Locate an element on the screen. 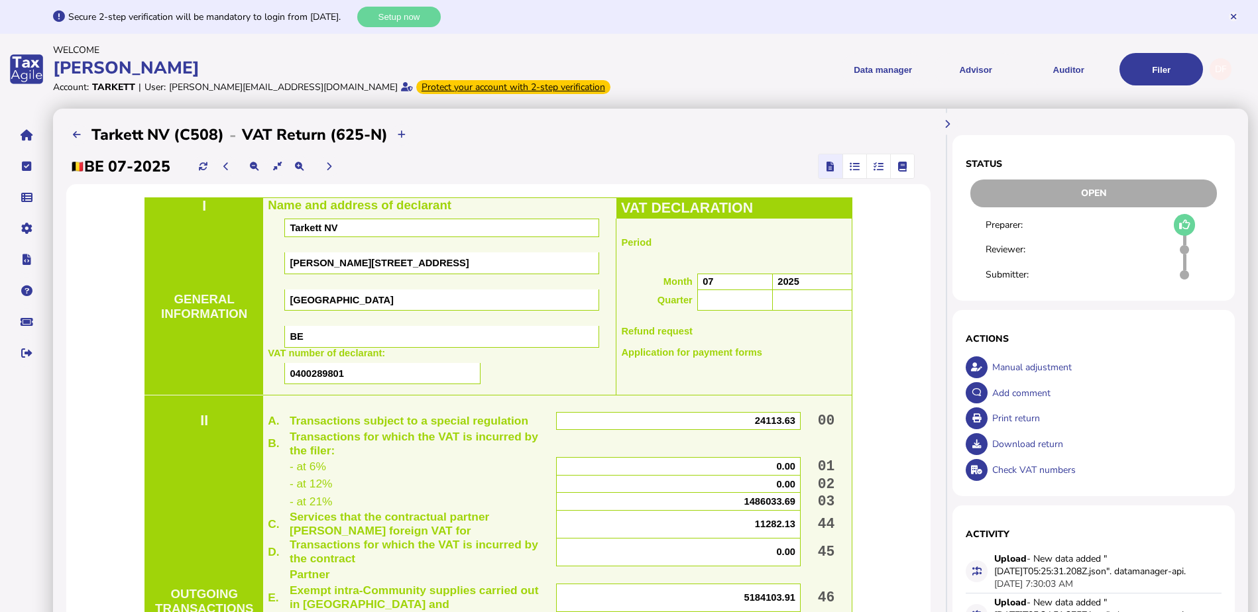 This screenshot has width=1258, height=612. span: II is located at coordinates (204, 421).